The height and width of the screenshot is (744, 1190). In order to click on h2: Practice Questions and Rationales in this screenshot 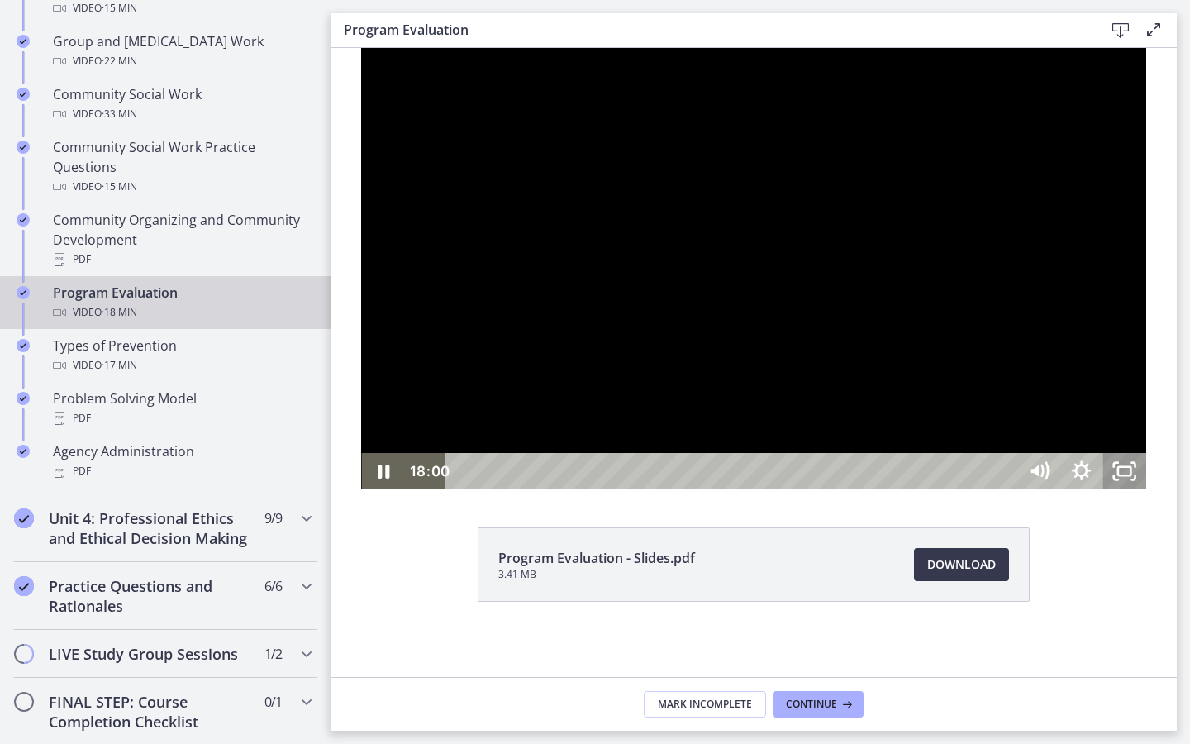, I will do `click(150, 596)`.